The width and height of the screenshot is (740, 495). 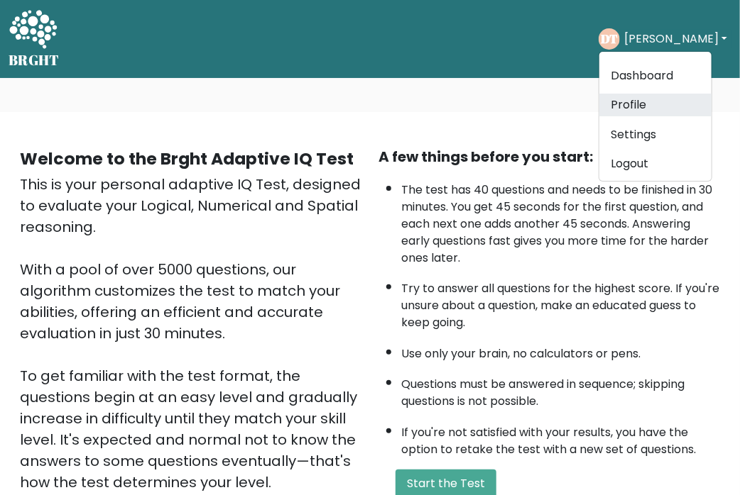 I want to click on a: Dashboard, so click(x=655, y=76).